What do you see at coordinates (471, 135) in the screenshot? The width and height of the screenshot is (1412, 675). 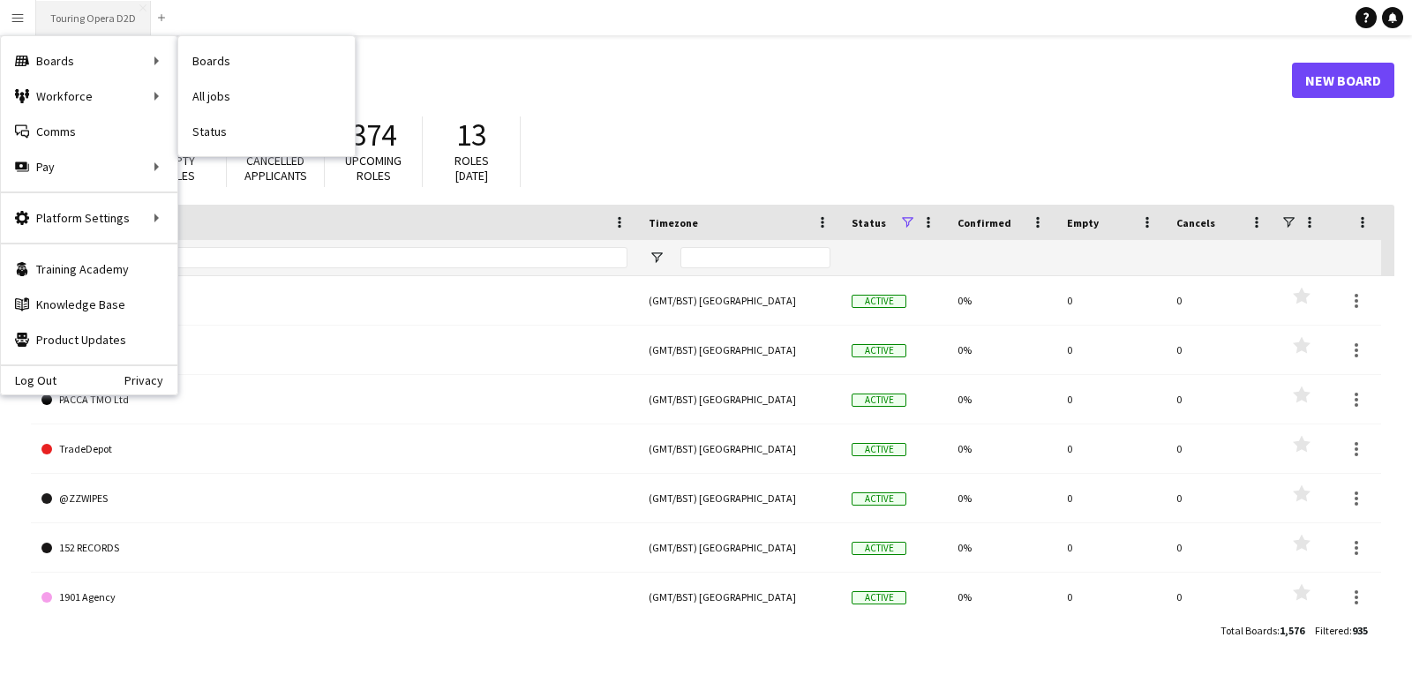 I see `span: 13` at bounding box center [471, 135].